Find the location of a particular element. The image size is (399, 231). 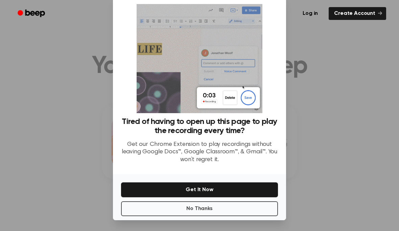

a: Log in is located at coordinates (310, 14).